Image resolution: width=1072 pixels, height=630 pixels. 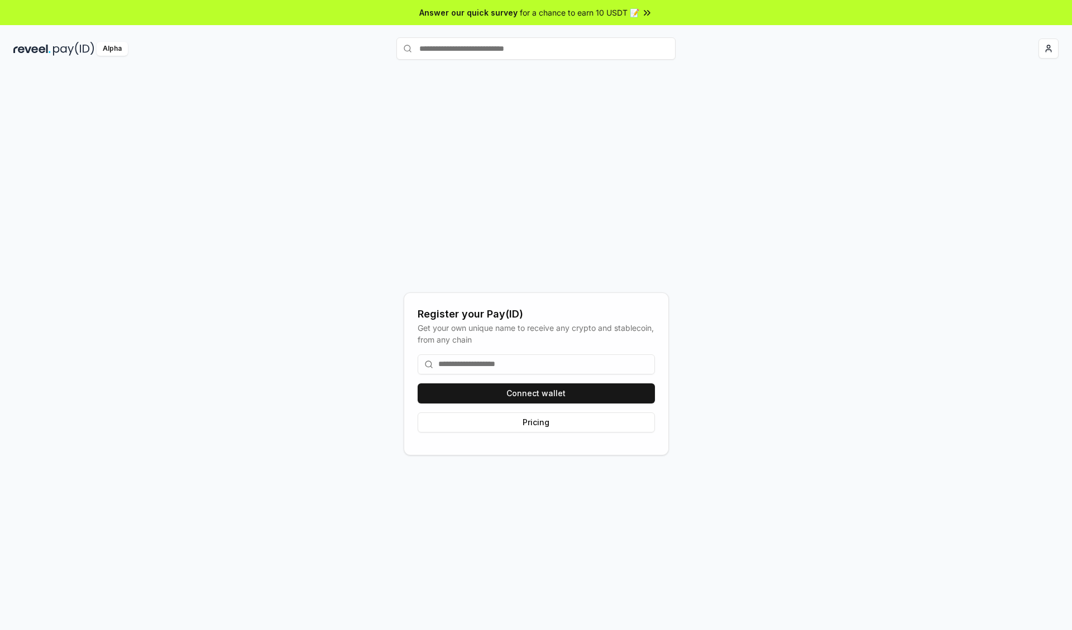 What do you see at coordinates (32, 49) in the screenshot?
I see `img: reveel_dark` at bounding box center [32, 49].